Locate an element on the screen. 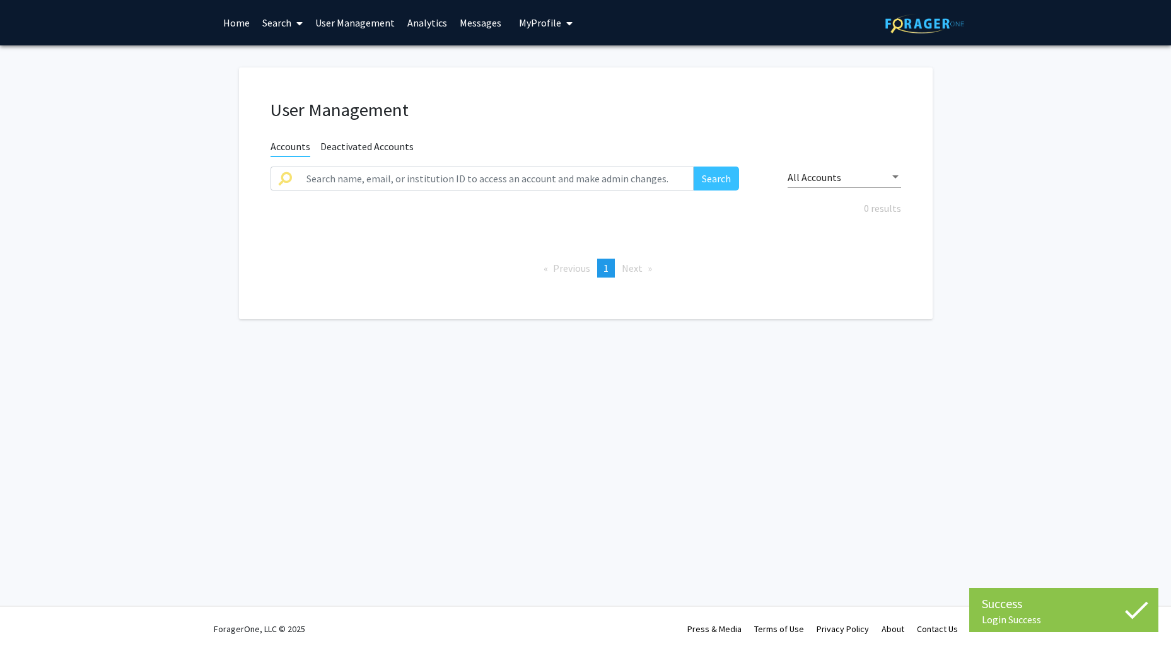 The image size is (1171, 651). span: Accounts is located at coordinates (290, 148).